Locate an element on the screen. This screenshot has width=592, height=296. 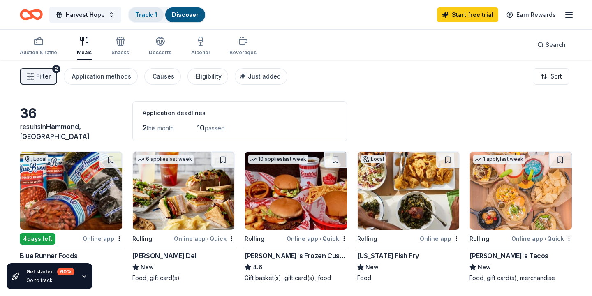
div: Food is located at coordinates (409, 278).